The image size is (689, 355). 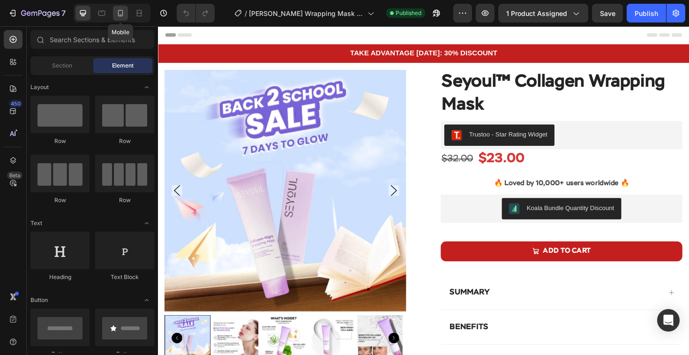 I want to click on span: Save, so click(x=608, y=13).